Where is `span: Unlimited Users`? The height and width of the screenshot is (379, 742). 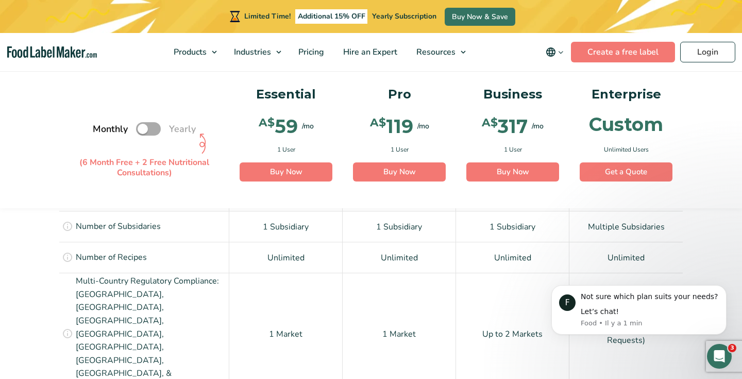 span: Unlimited Users is located at coordinates (626, 149).